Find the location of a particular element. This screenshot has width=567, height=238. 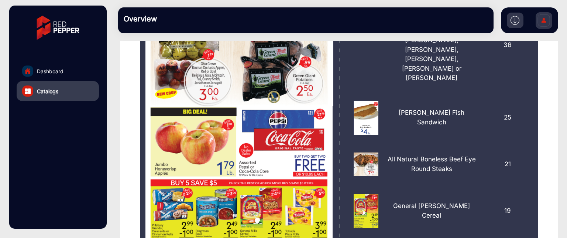

div: 36 is located at coordinates (508, 45).